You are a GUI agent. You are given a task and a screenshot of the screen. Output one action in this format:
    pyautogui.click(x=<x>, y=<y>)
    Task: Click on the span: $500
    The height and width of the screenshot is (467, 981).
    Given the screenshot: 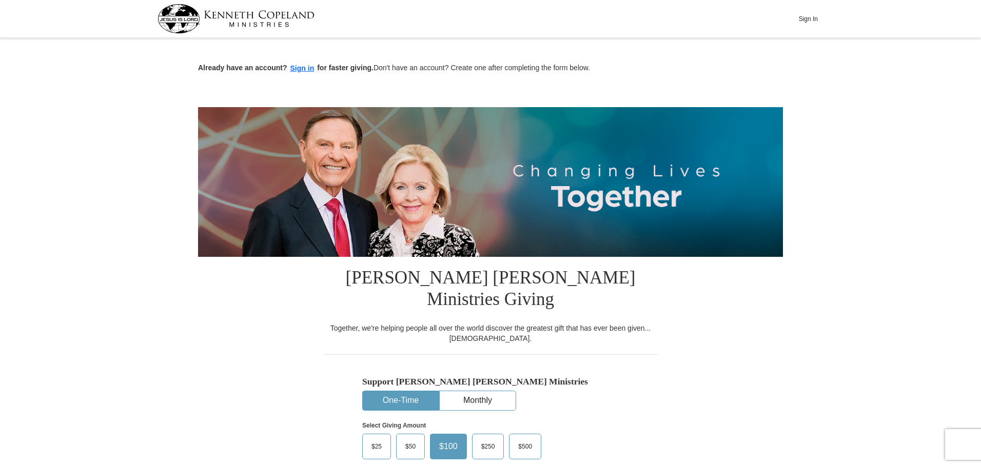 What is the action you would take?
    pyautogui.click(x=525, y=447)
    